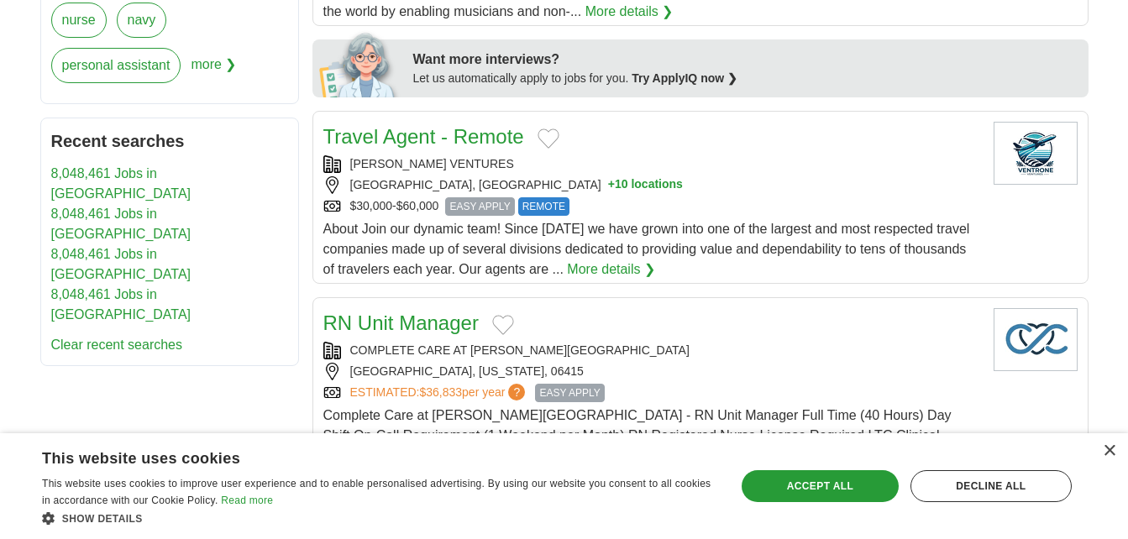 The image size is (1128, 539). Describe the element at coordinates (685, 78) in the screenshot. I see `a: Try ApplyIQ now ❯` at that location.